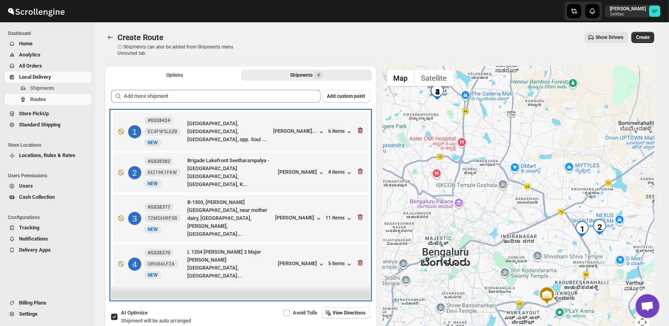 Image resolution: width=669 pixels, height=326 pixels. I want to click on span: Home, so click(26, 43).